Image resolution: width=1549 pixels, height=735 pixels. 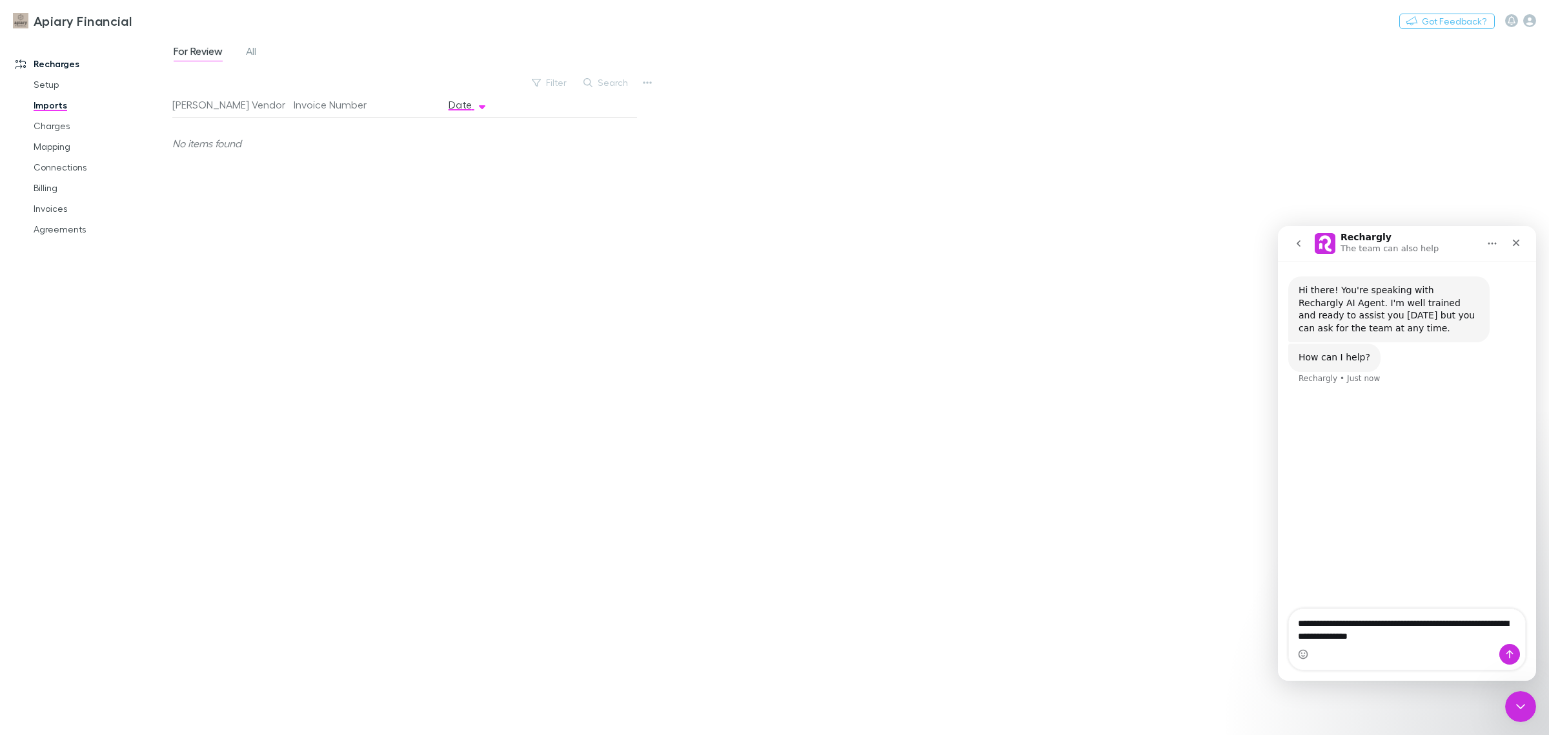 I want to click on a: Agreements, so click(x=101, y=229).